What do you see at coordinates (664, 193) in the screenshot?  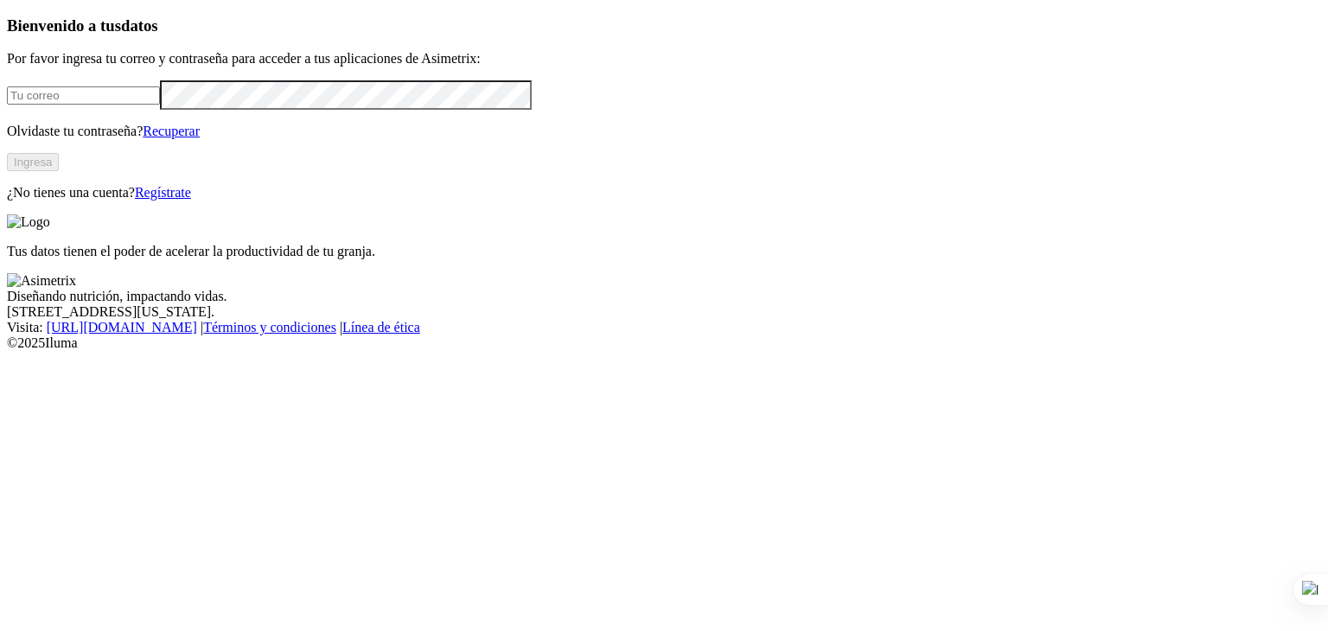 I see `p: ¿No tienes una cuenta?` at bounding box center [664, 193].